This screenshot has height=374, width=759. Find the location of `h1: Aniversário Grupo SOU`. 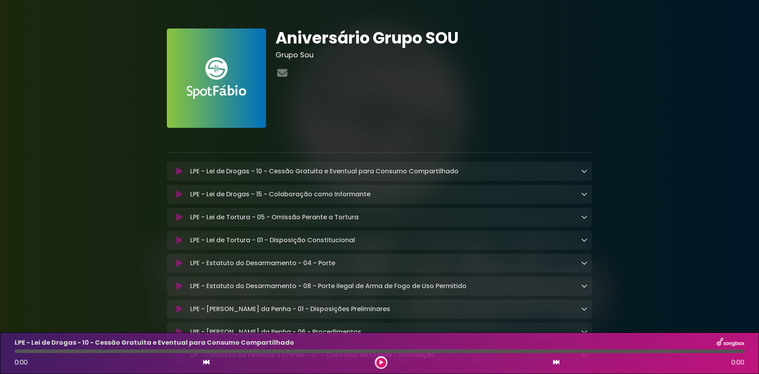

h1: Aniversário Grupo SOU is located at coordinates (434, 38).